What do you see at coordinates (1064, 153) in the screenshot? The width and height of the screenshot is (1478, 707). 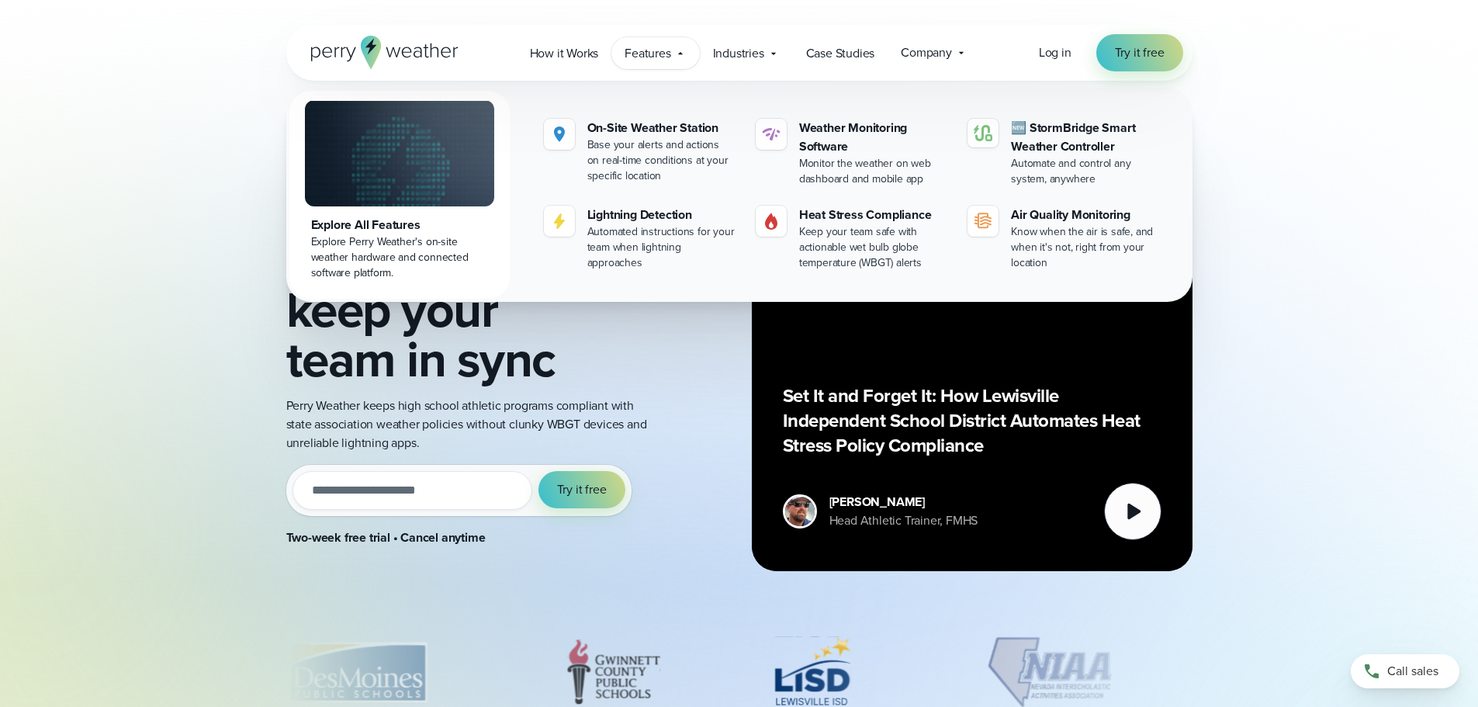 I see `a: 🆕 StormBridge Smart Weather Controller Automate and control any system, anywhere` at bounding box center [1064, 153].